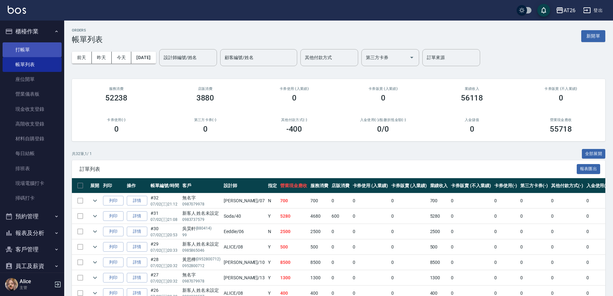 This screenshot has height=296, width=613. What do you see at coordinates (165, 278) in the screenshot?
I see `td: #27` at bounding box center [165, 278].